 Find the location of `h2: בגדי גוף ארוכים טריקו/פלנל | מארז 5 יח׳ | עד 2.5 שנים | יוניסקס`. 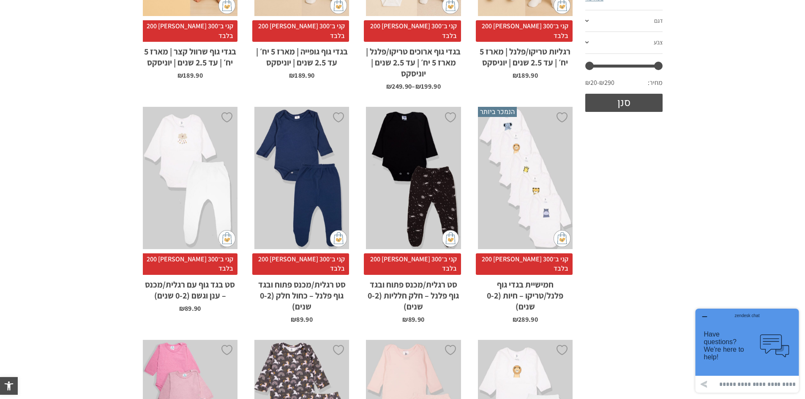

h2: בגדי גוף ארוכים טריקו/פלנל | מארז 5 יח׳ | עד 2.5 שנים | יוניסקס is located at coordinates (413, 60).